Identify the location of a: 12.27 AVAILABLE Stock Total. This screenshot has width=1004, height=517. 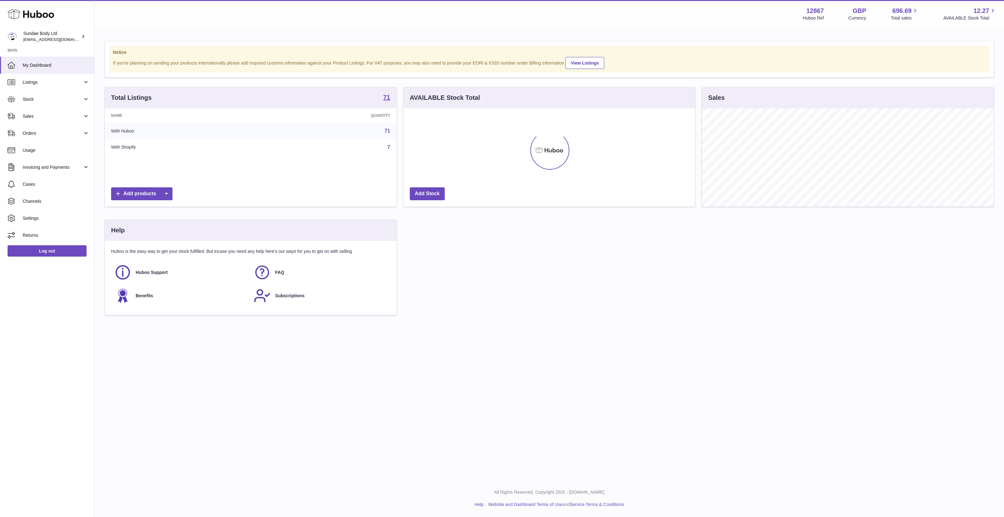
(969, 14).